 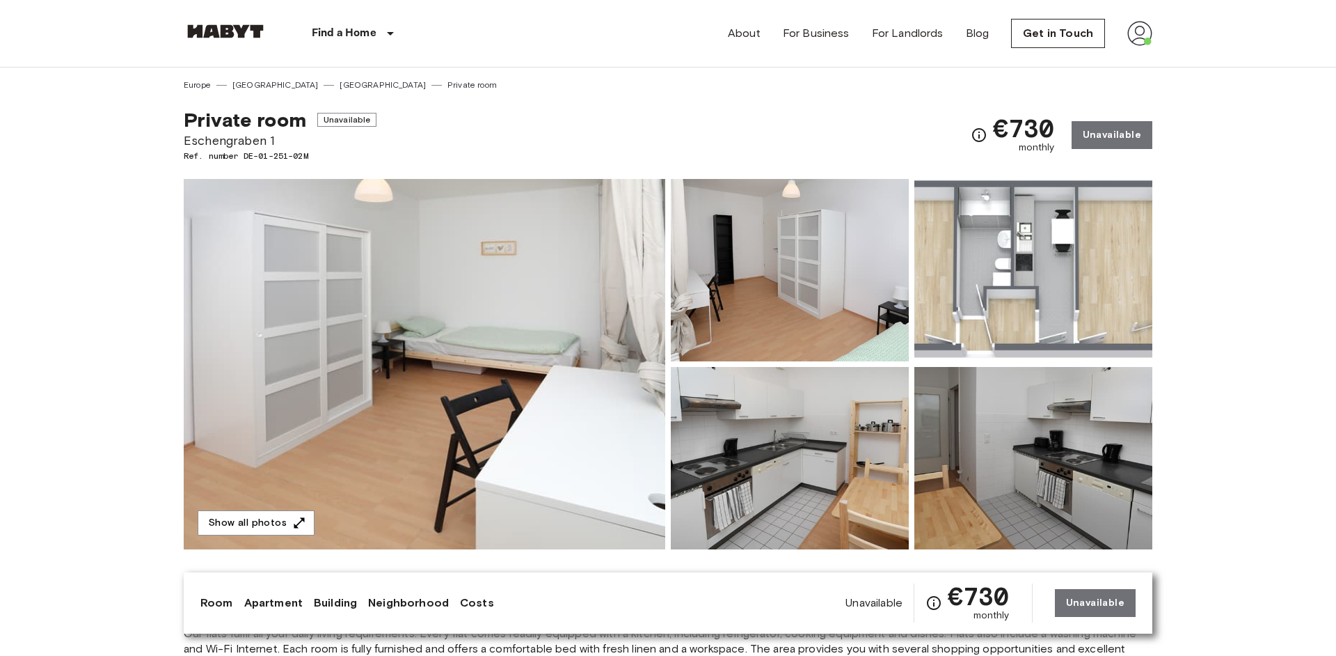 I want to click on a: Building, so click(x=335, y=603).